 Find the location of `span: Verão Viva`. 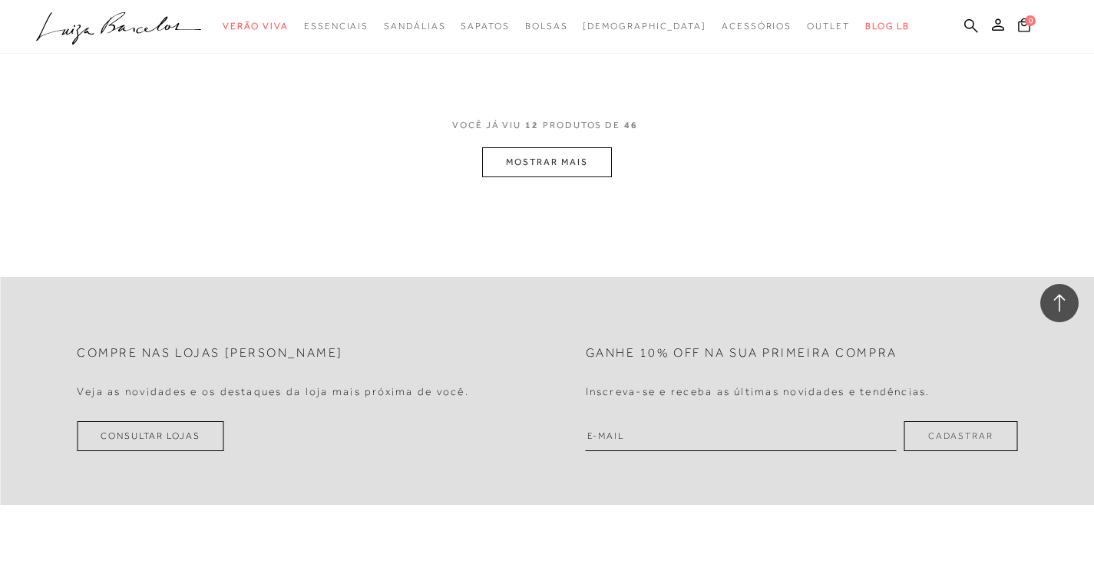

span: Verão Viva is located at coordinates (256, 26).